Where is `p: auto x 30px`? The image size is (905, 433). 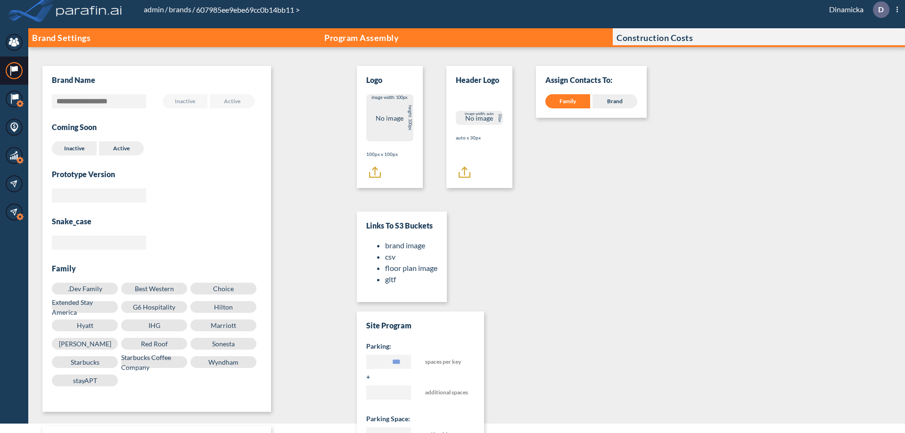 p: auto x 30px is located at coordinates (480, 138).